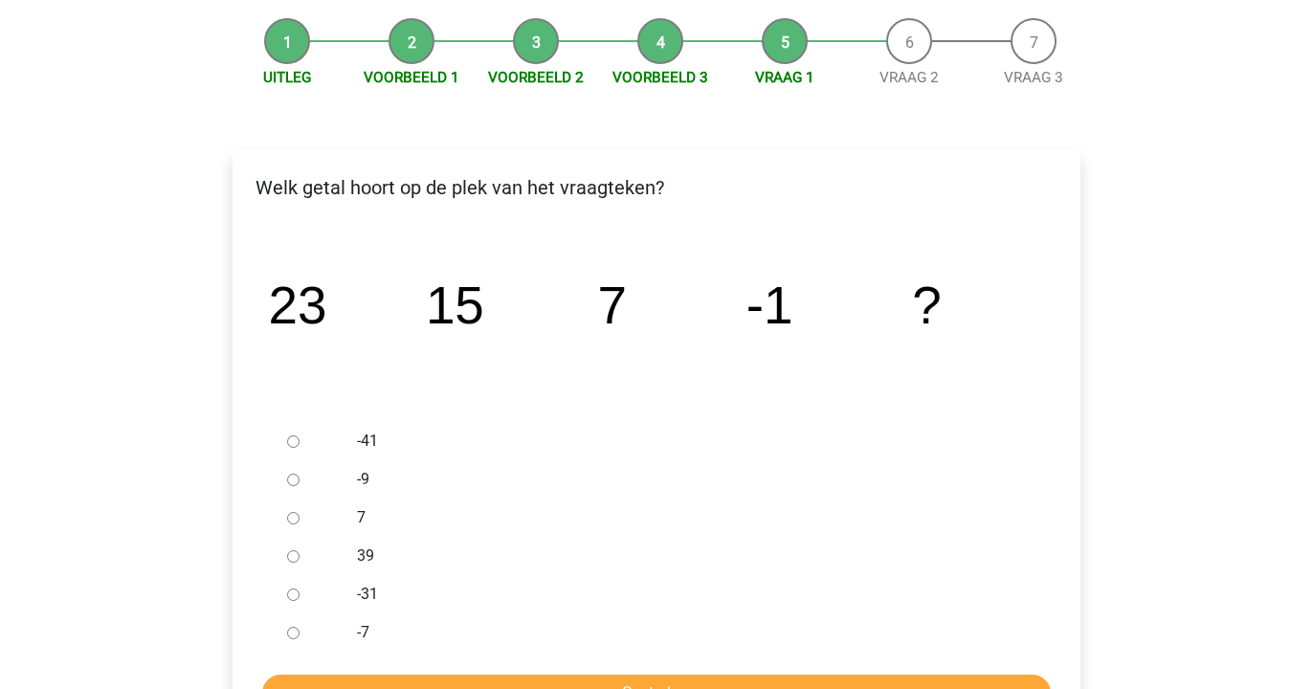 The width and height of the screenshot is (1313, 689). What do you see at coordinates (455, 305) in the screenshot?
I see `tspan: 15` at bounding box center [455, 305].